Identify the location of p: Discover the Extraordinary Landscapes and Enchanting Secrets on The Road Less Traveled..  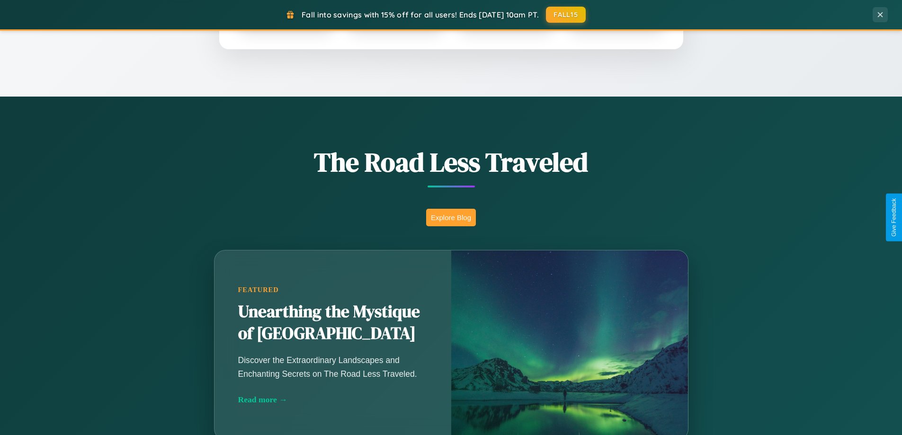
(333, 367).